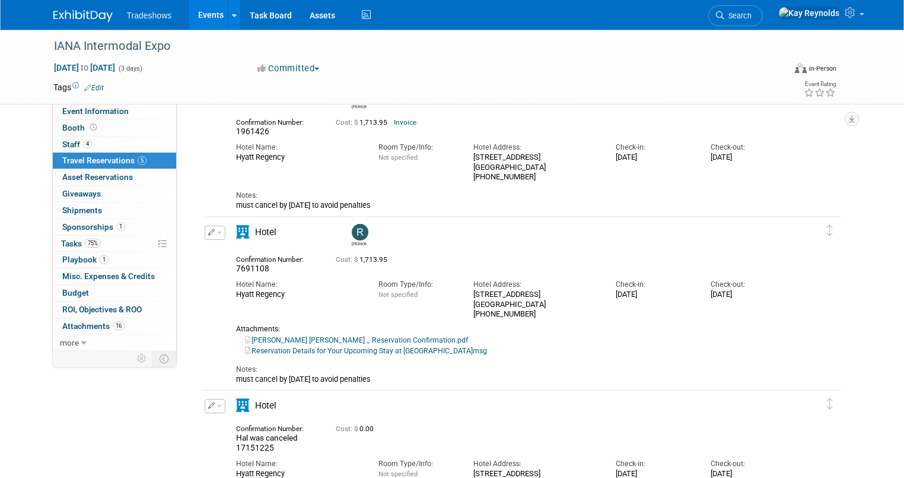 Image resolution: width=904 pixels, height=478 pixels. What do you see at coordinates (115, 177) in the screenshot?
I see `a: Asset Reservations` at bounding box center [115, 177].